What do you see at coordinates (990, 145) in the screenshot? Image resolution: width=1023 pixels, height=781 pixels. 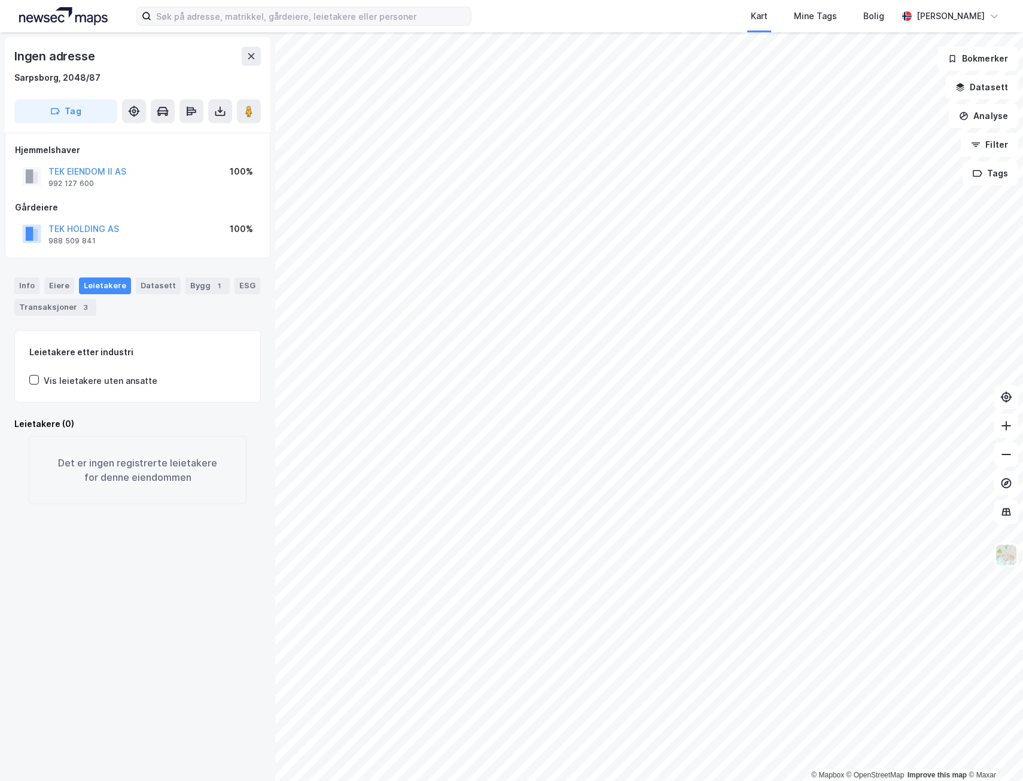 I see `button: Filter` at bounding box center [990, 145].